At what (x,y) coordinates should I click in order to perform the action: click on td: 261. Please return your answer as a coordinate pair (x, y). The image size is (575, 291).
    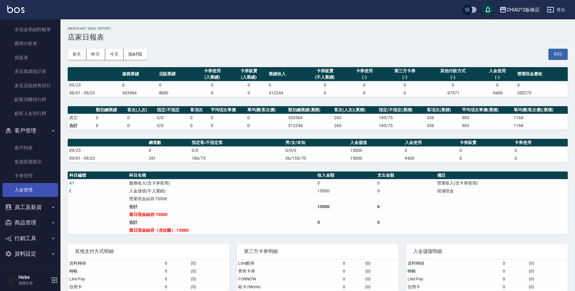
    Looking at the image, I should click on (169, 158).